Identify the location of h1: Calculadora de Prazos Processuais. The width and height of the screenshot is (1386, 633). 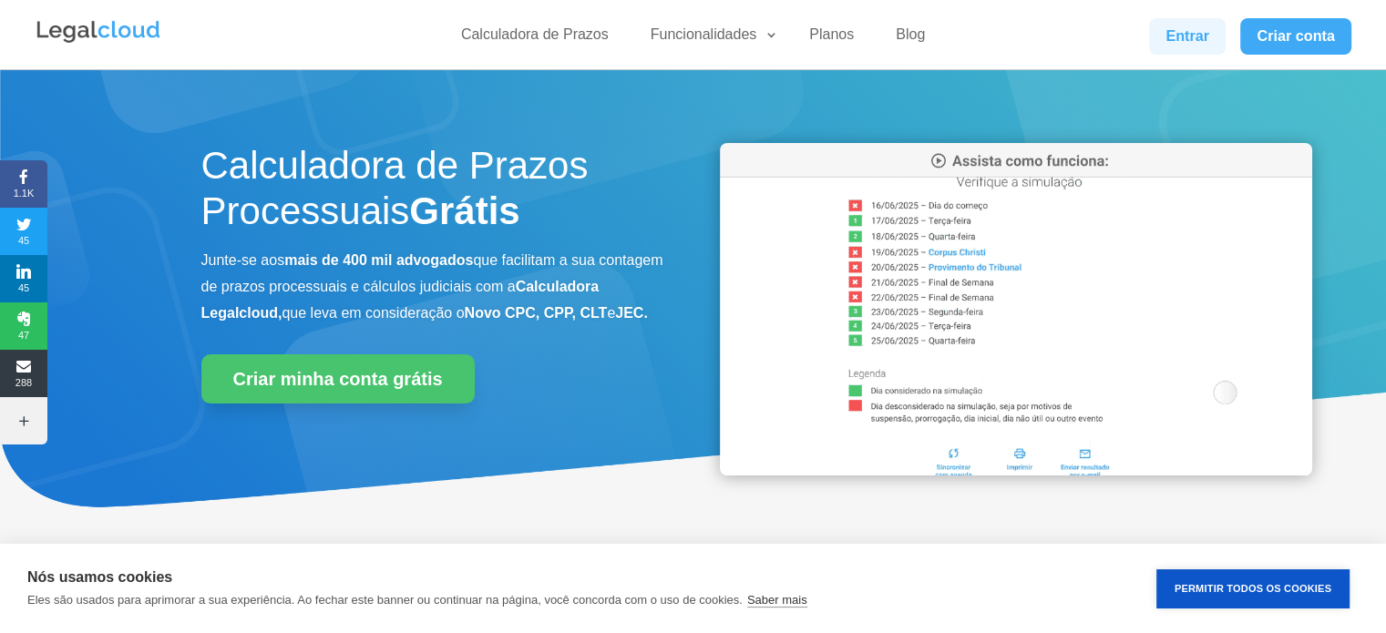
(434, 193).